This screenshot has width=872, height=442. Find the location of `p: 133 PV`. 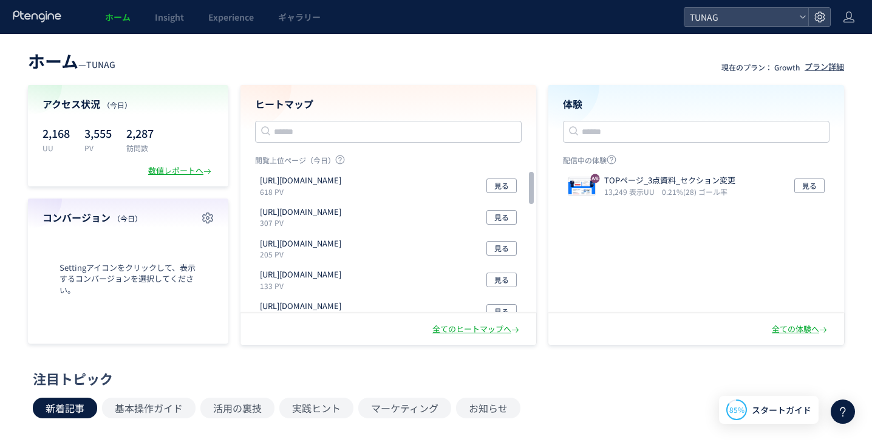

p: 133 PV is located at coordinates (303, 285).